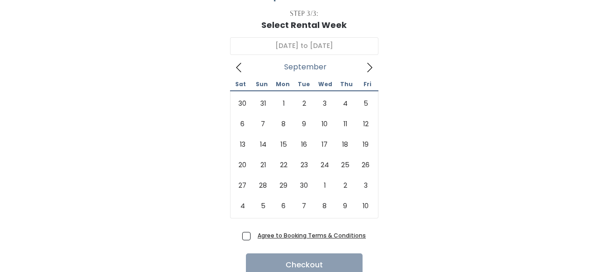 This screenshot has width=608, height=272. What do you see at coordinates (325, 206) in the screenshot?
I see `span: October 8, 2025` at bounding box center [325, 206].